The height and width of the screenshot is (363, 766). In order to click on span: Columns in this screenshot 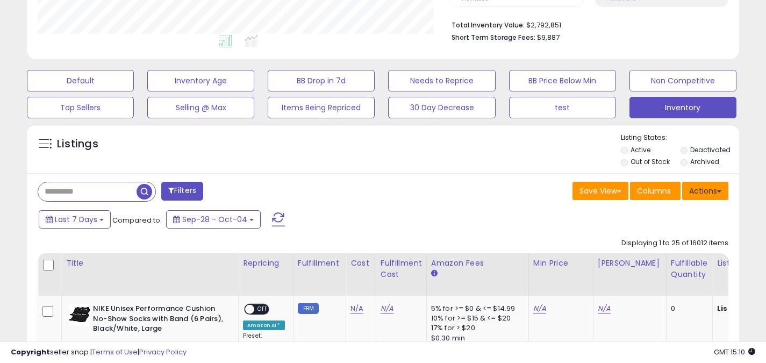, I will do `click(654, 191)`.